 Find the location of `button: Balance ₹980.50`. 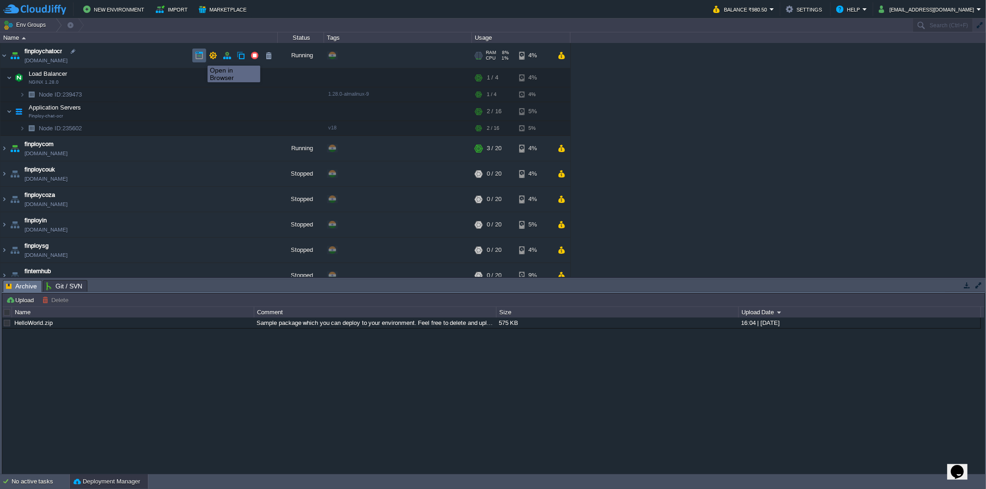

button: Balance ₹980.50 is located at coordinates (742, 9).